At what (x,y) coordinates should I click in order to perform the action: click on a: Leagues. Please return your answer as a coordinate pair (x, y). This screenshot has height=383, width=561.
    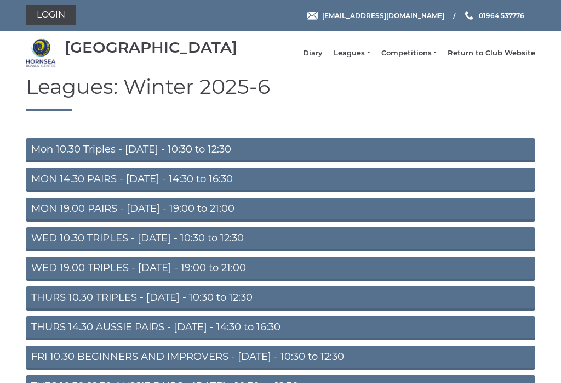
    Looking at the image, I should click on (352, 53).